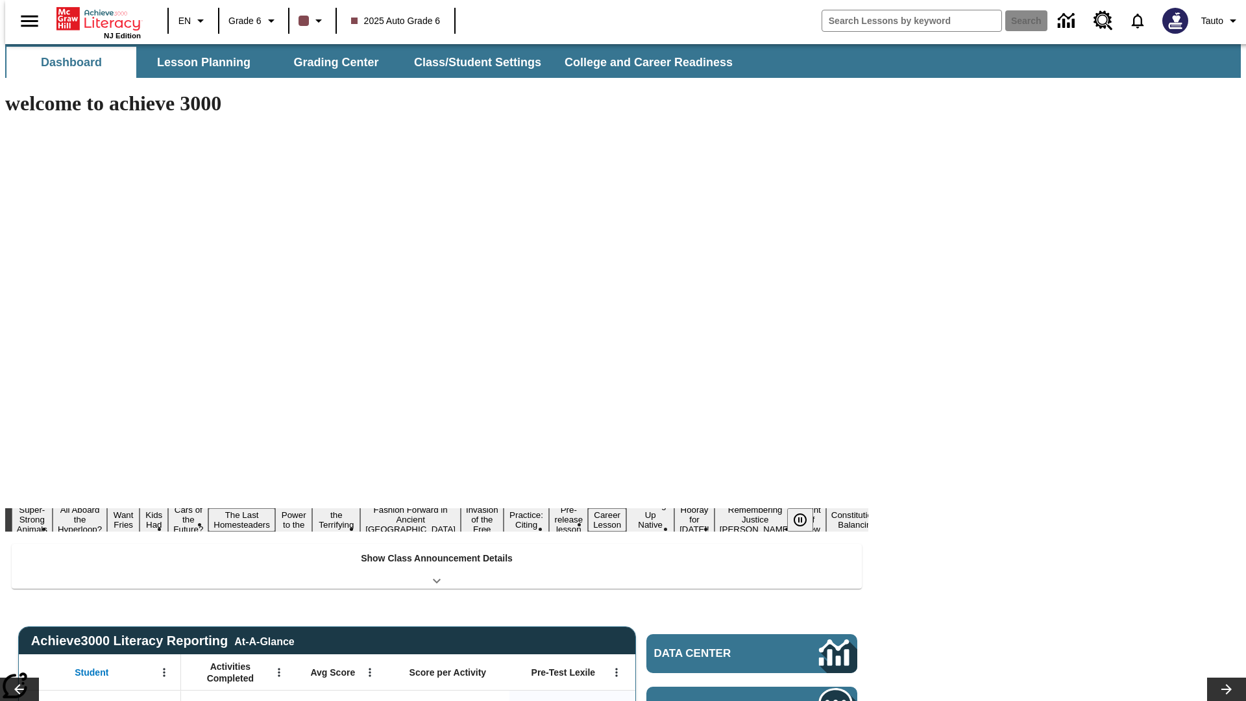 The height and width of the screenshot is (701, 1246). Describe the element at coordinates (857, 520) in the screenshot. I see `button: Slide 18 The Constitution's Balancing Act` at that location.